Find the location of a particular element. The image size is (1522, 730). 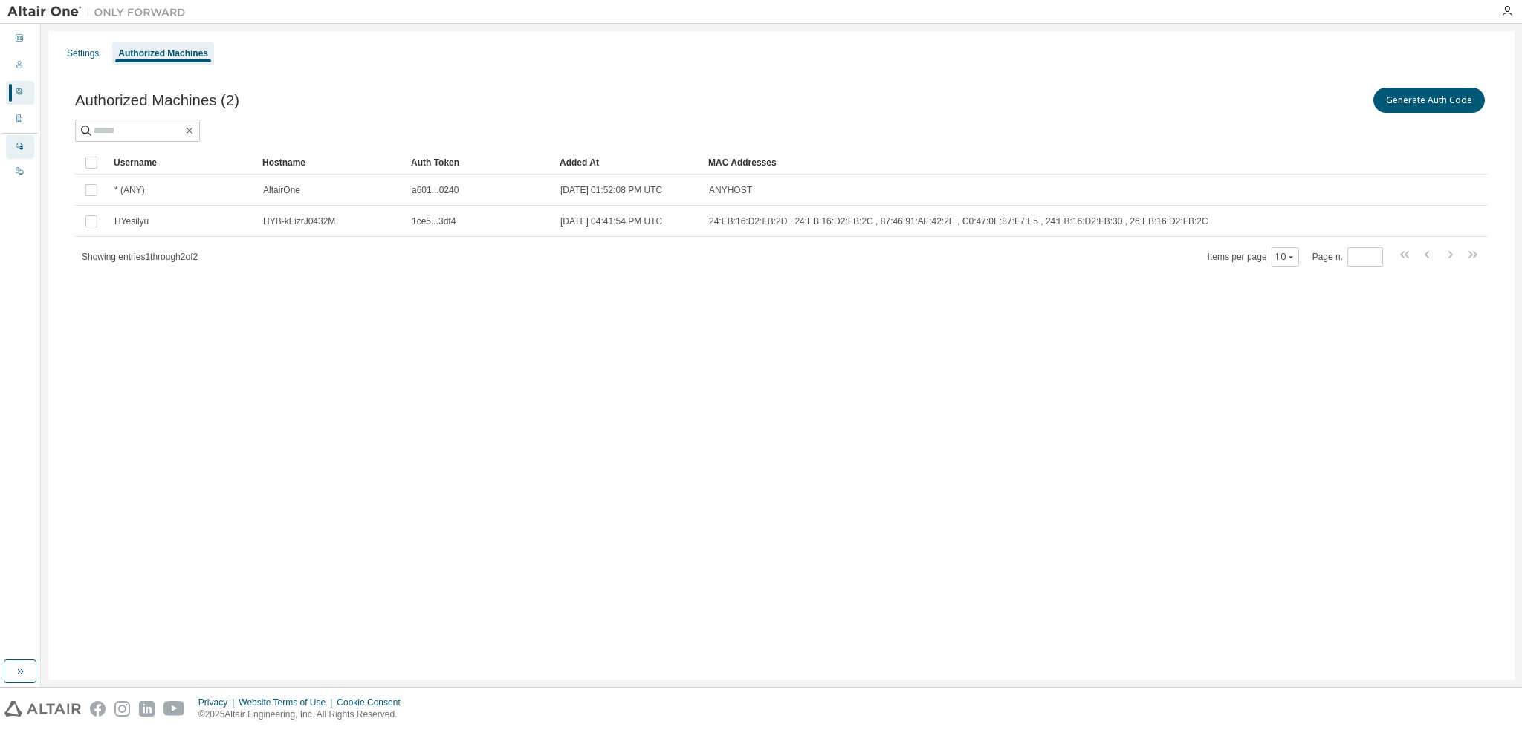

button: Generate Auth Code is located at coordinates (1429, 100).